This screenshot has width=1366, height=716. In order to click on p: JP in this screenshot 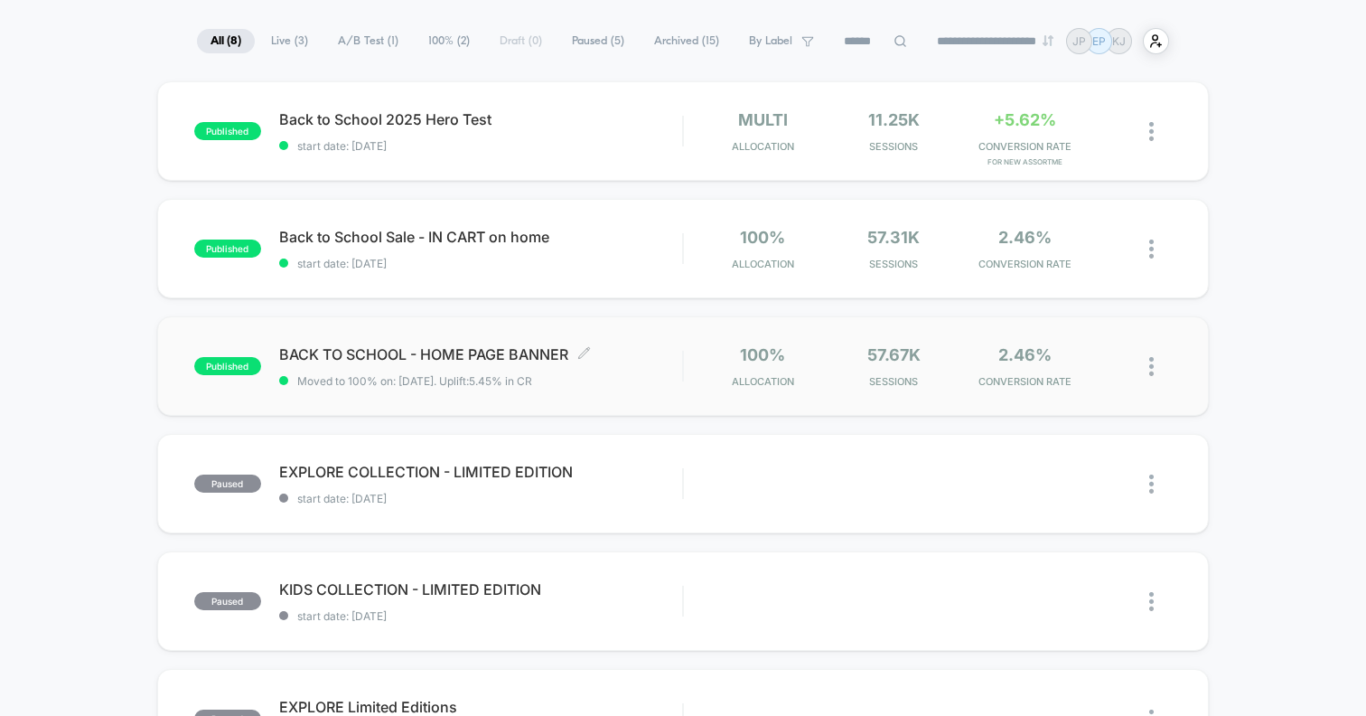, I will do `click(1079, 41)`.